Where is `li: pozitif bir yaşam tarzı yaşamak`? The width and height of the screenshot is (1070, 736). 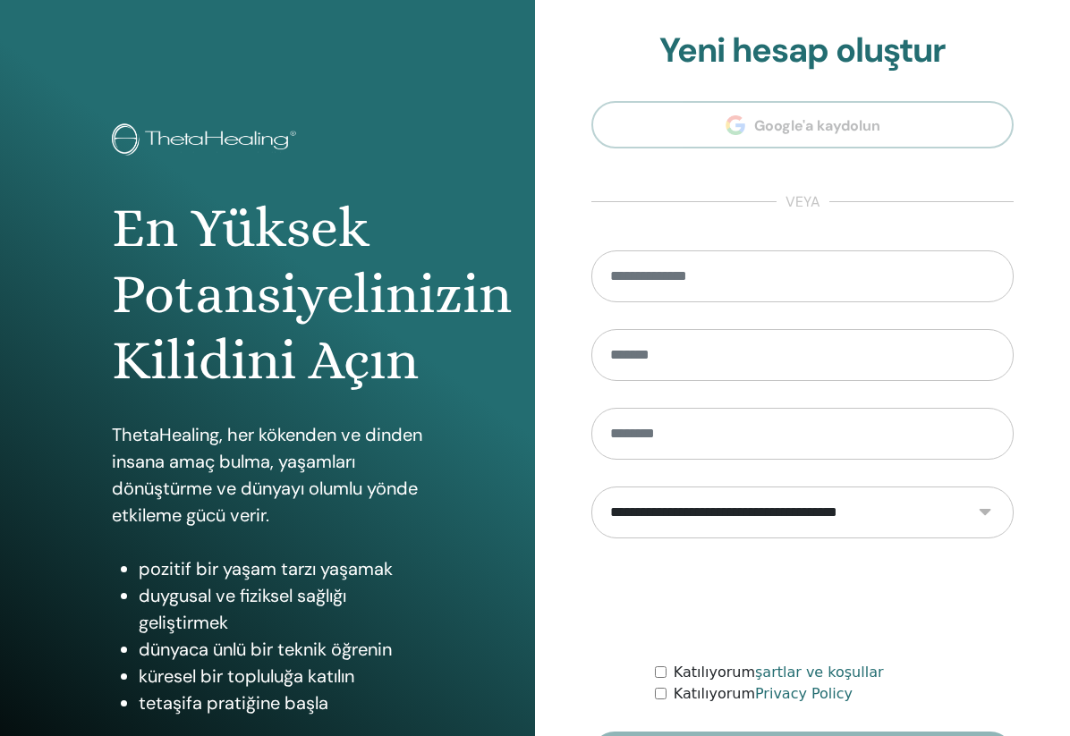 li: pozitif bir yaşam tarzı yaşamak is located at coordinates (281, 569).